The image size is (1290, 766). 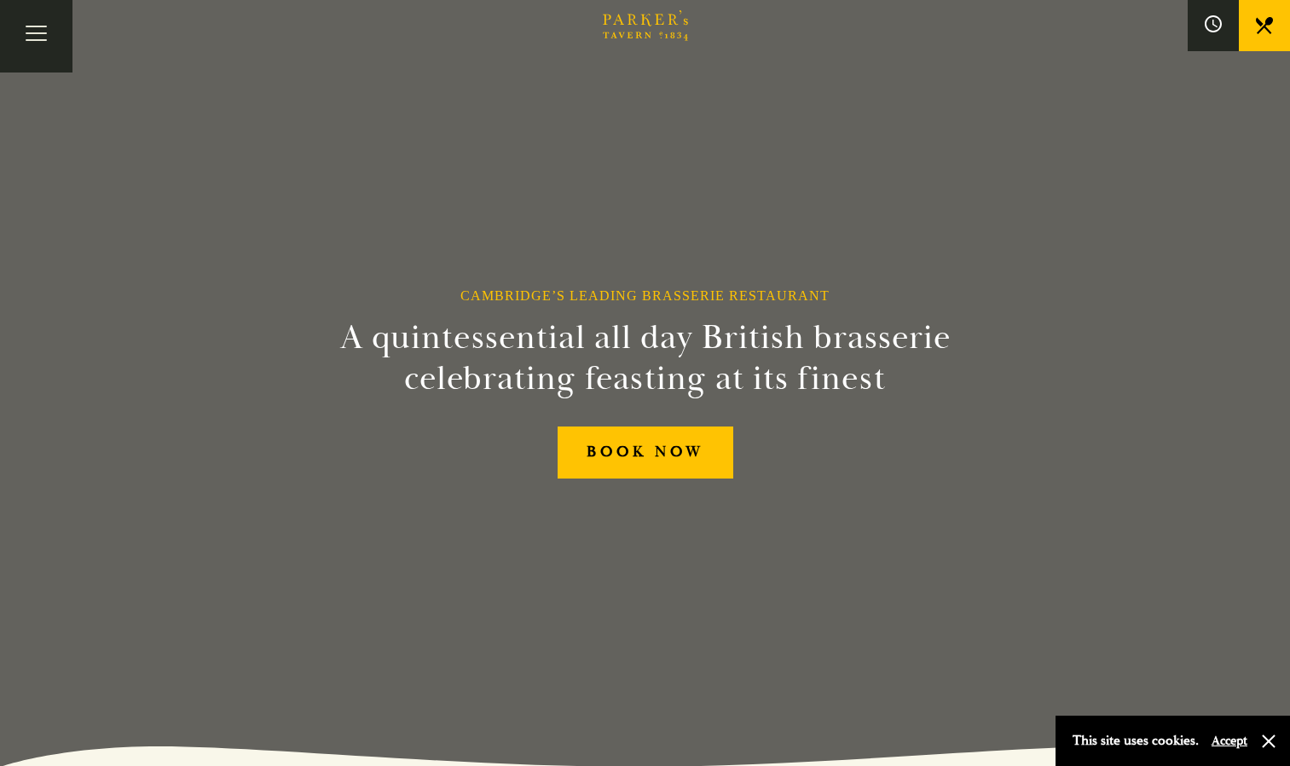 I want to click on h2: A quintessential all day British brasserie celebrating feasting at its finest, so click(x=646, y=358).